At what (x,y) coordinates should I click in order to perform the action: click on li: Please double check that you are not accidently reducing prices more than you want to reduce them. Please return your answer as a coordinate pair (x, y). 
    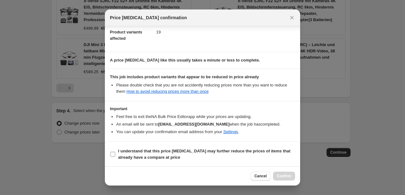
    Looking at the image, I should click on (206, 88).